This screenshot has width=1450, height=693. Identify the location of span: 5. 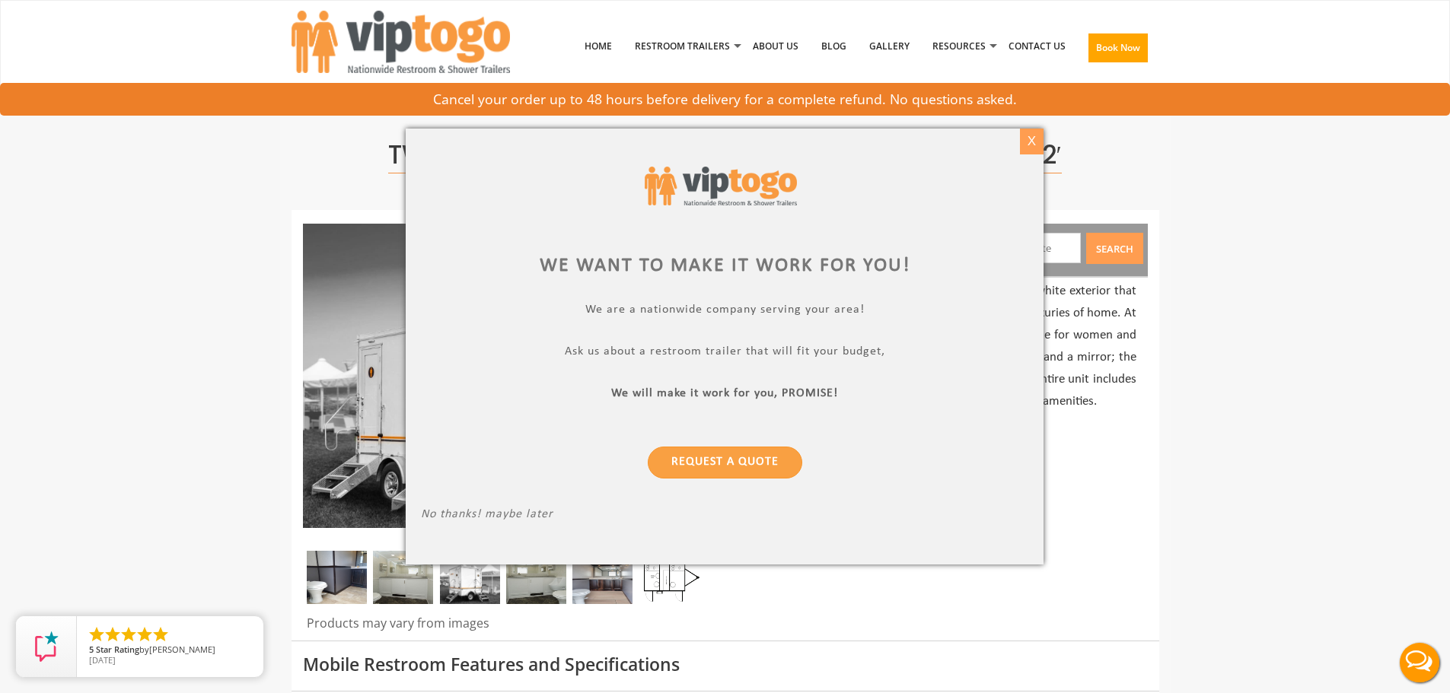
(91, 649).